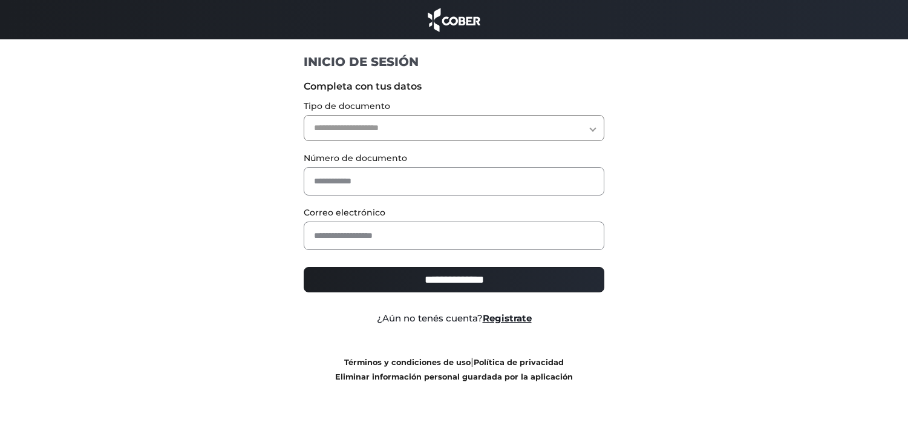 This screenshot has height=431, width=908. I want to click on label: Correo electrónico, so click(454, 212).